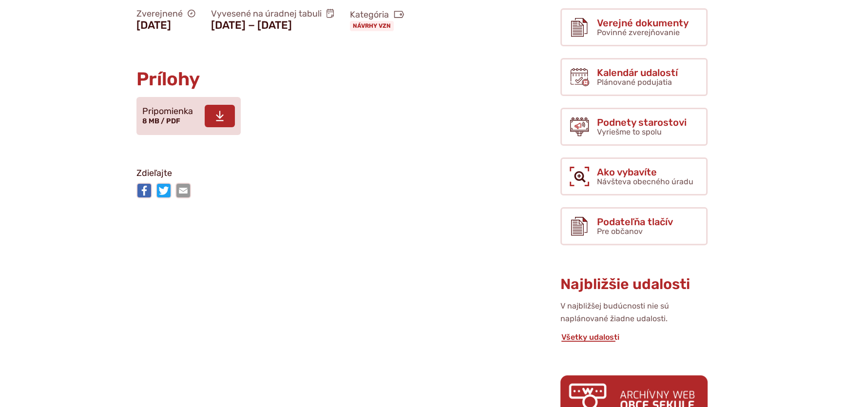 The image size is (844, 407). I want to click on span: Ako vybavíte, so click(645, 172).